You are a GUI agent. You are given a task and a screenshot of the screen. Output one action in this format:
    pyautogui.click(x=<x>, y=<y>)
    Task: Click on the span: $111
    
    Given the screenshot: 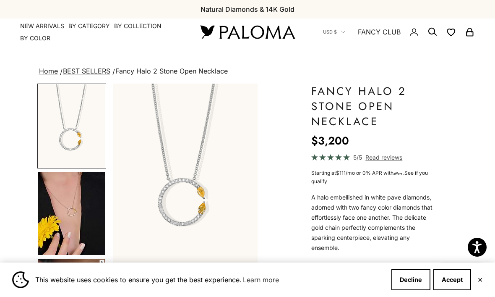 What is the action you would take?
    pyautogui.click(x=341, y=172)
    